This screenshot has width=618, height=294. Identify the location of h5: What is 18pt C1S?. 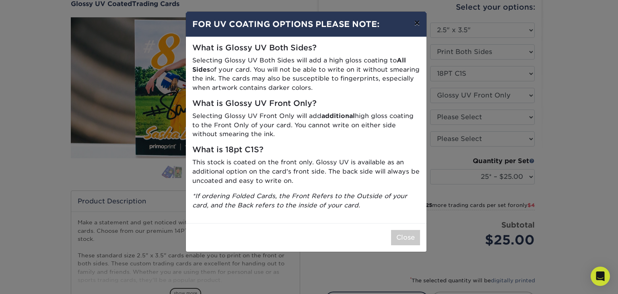
(306, 150).